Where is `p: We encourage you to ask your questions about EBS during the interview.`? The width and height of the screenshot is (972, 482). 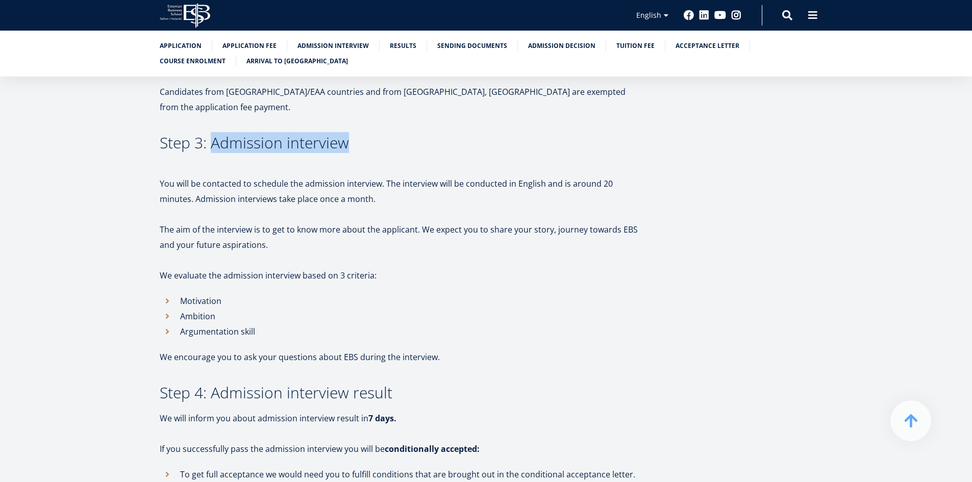 p: We encourage you to ask your questions about EBS during the interview. is located at coordinates (402, 357).